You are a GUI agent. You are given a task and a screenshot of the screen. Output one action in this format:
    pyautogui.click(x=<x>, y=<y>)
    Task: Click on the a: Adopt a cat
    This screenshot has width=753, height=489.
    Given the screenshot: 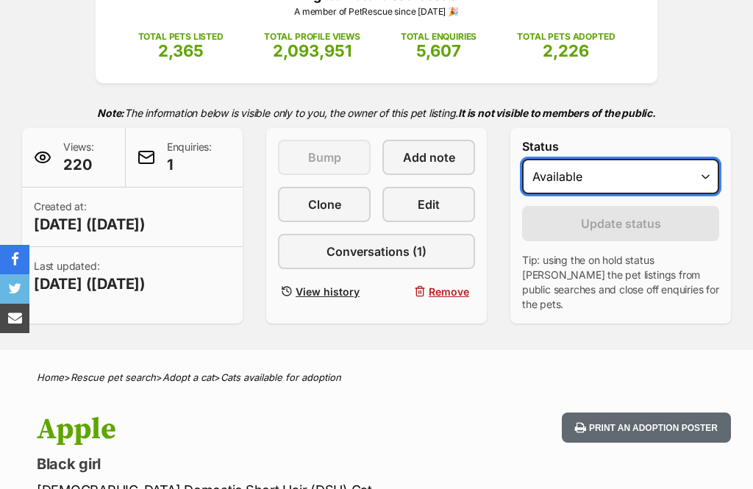 What is the action you would take?
    pyautogui.click(x=188, y=377)
    